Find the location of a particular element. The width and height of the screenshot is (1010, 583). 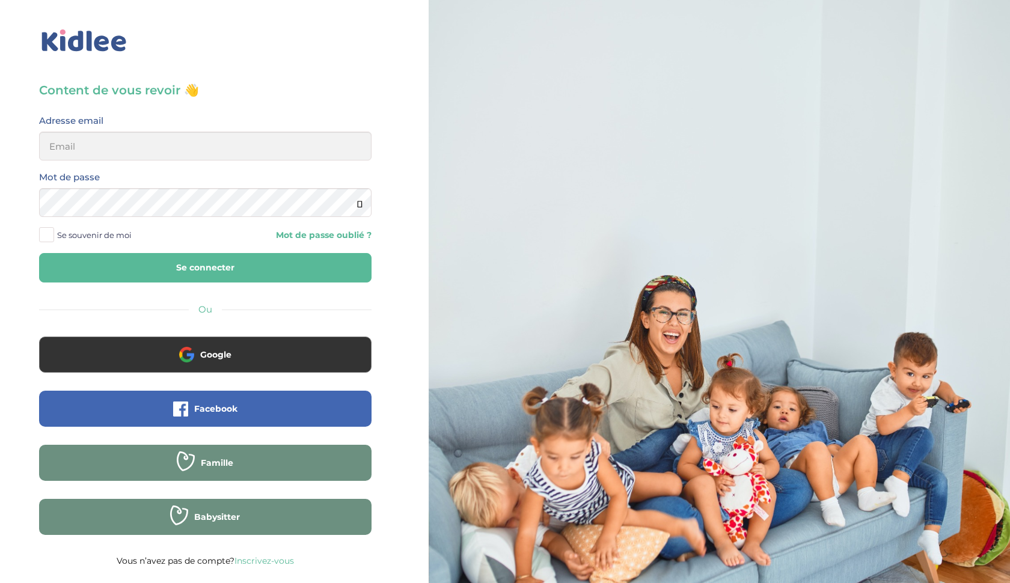

span: Se souvenir de moi is located at coordinates (94, 235).